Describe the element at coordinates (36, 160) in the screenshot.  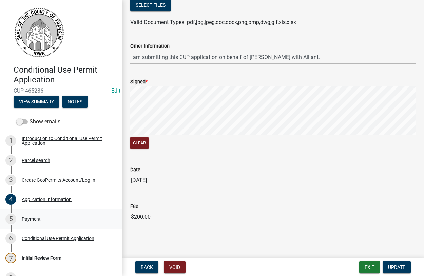
I see `div: Parcel search` at that location.